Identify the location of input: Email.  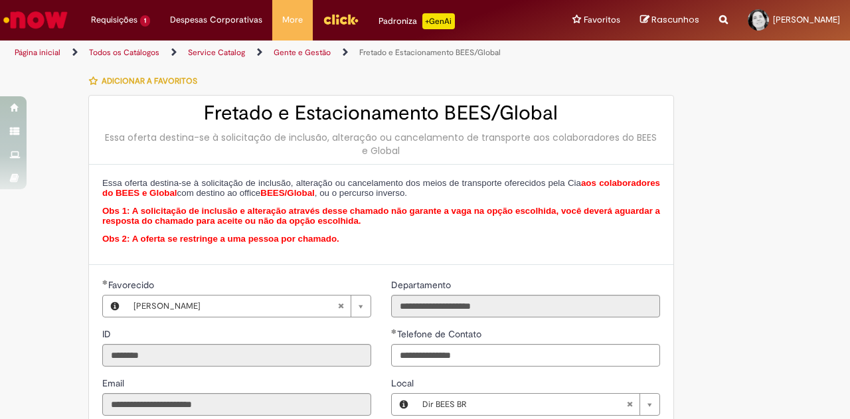
(236, 404).